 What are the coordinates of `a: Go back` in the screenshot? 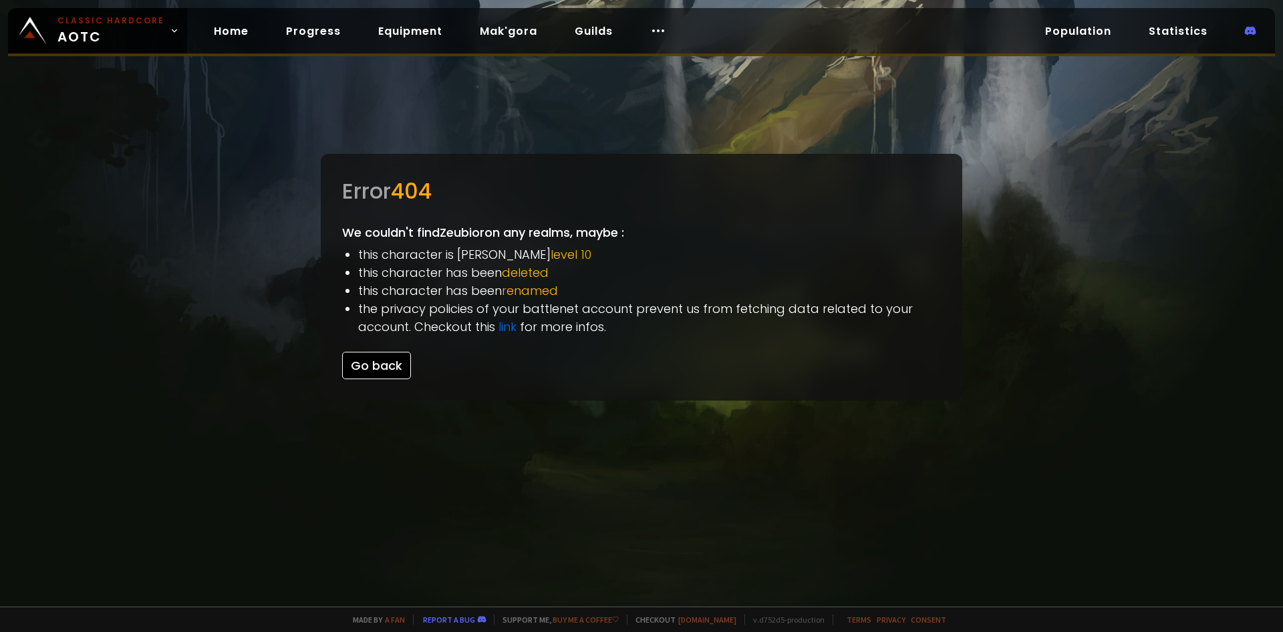 It's located at (376, 365).